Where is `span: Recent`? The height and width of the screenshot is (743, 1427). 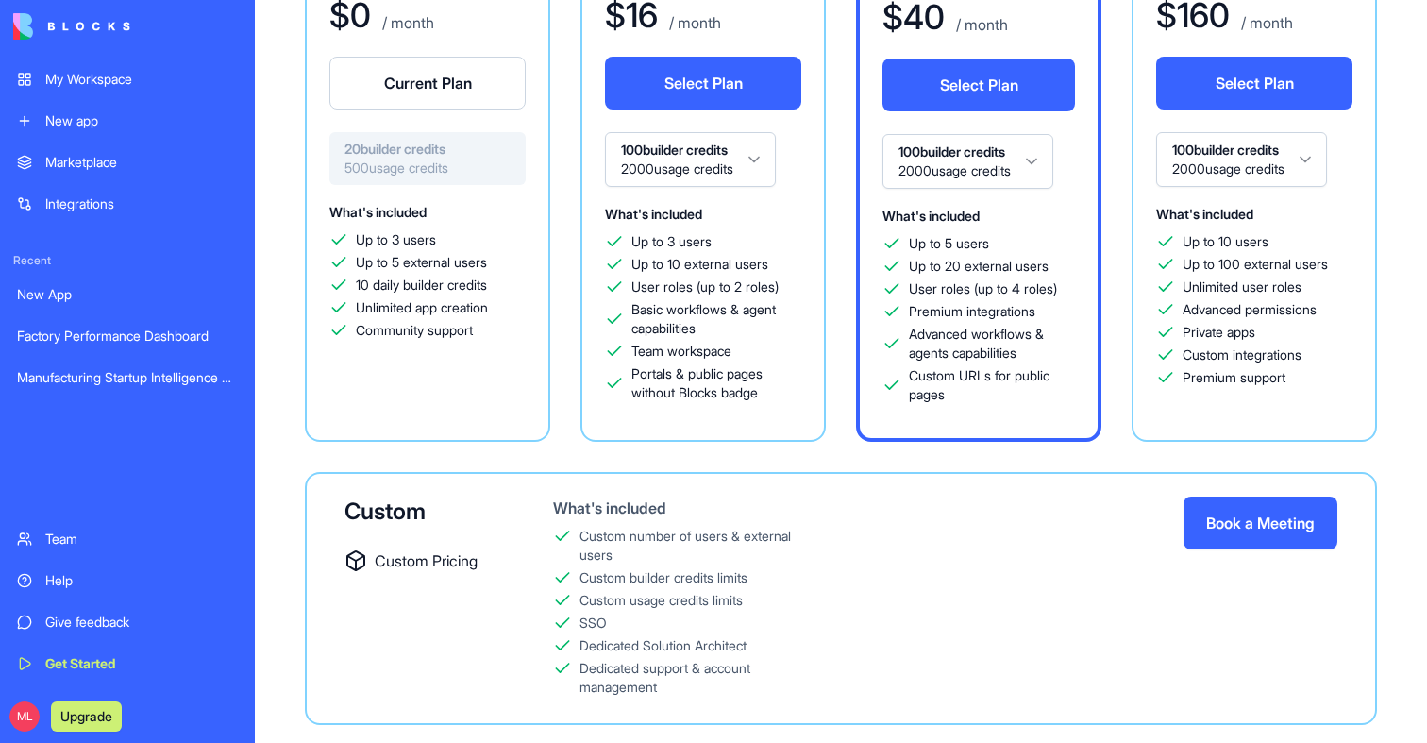 span: Recent is located at coordinates (127, 260).